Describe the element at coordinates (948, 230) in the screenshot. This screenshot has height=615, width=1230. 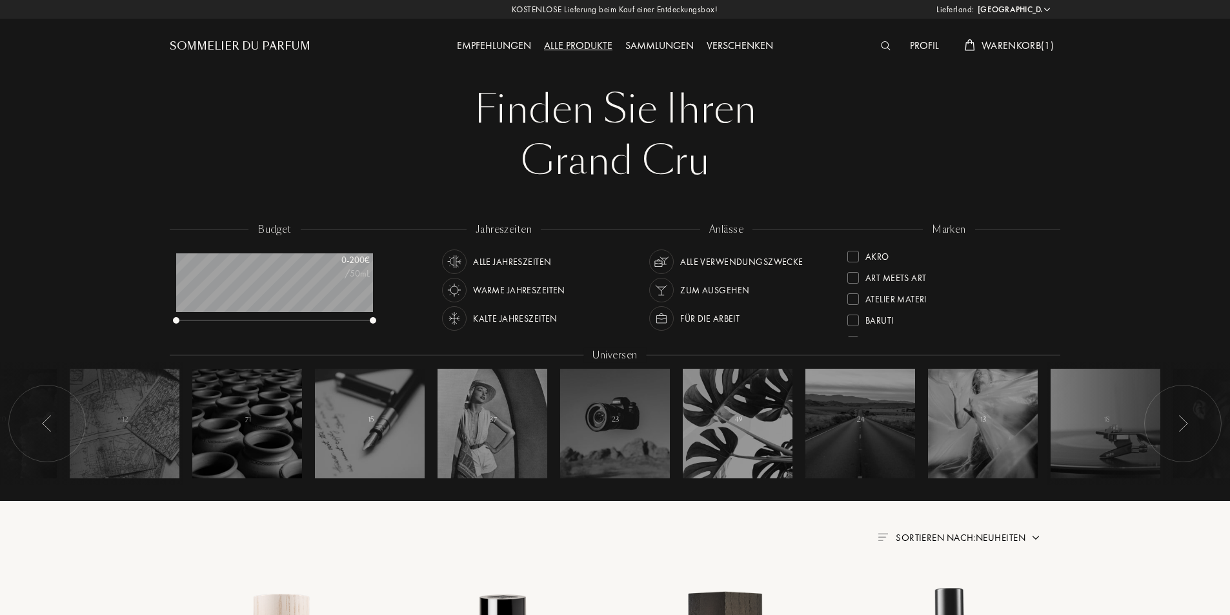
I see `div: marken` at that location.